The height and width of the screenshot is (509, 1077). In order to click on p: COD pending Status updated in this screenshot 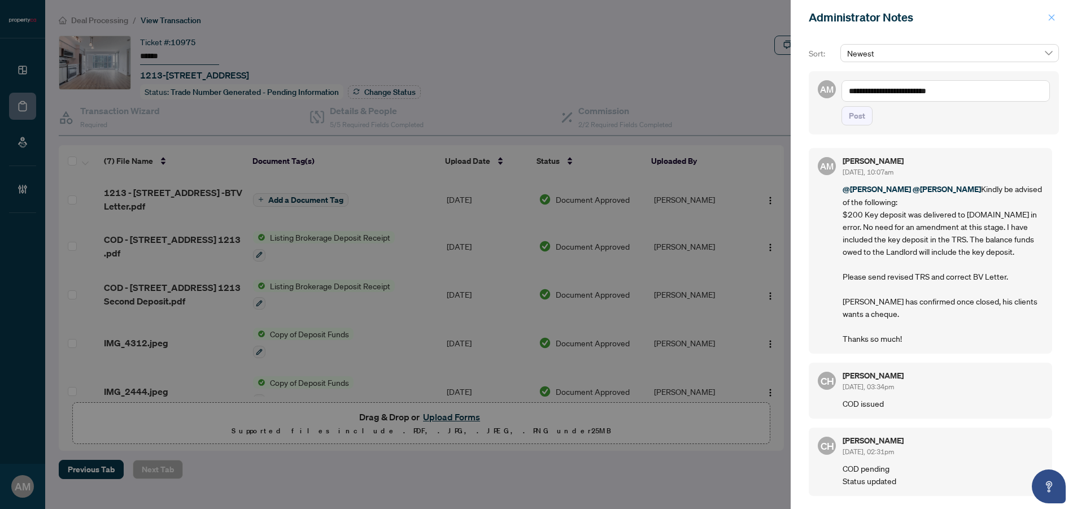, I will do `click(942, 474)`.